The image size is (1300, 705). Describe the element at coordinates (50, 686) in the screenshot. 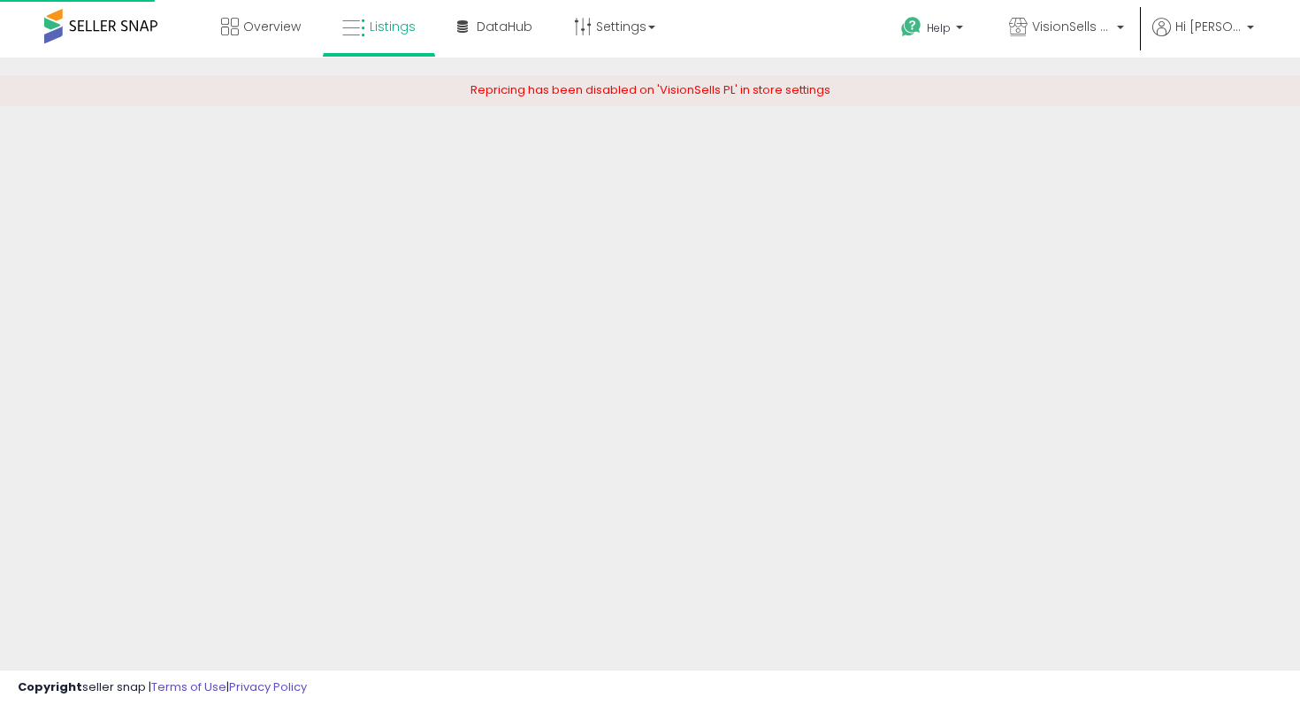

I see `strong: Copyright` at that location.